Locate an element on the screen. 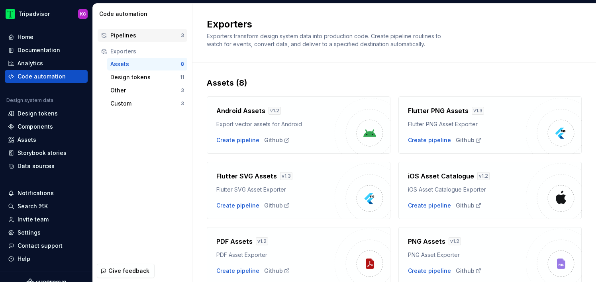  div: Settings is located at coordinates (29, 233).